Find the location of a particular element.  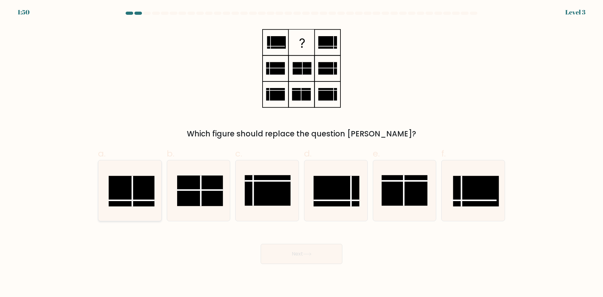

span: f. is located at coordinates (444, 153).